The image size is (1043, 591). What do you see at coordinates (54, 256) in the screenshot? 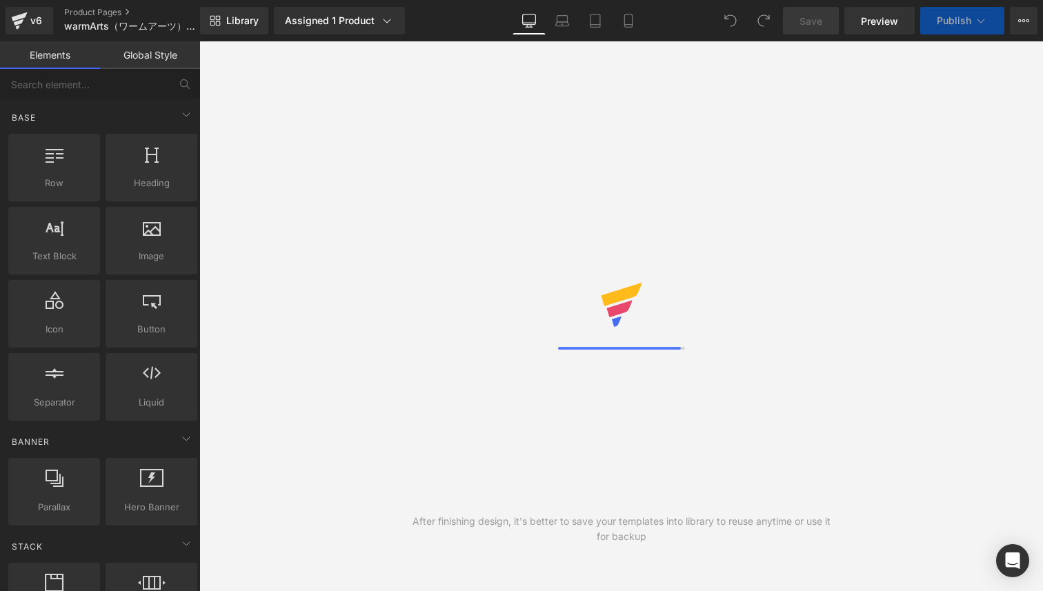
I see `span: Text Block` at bounding box center [54, 256].